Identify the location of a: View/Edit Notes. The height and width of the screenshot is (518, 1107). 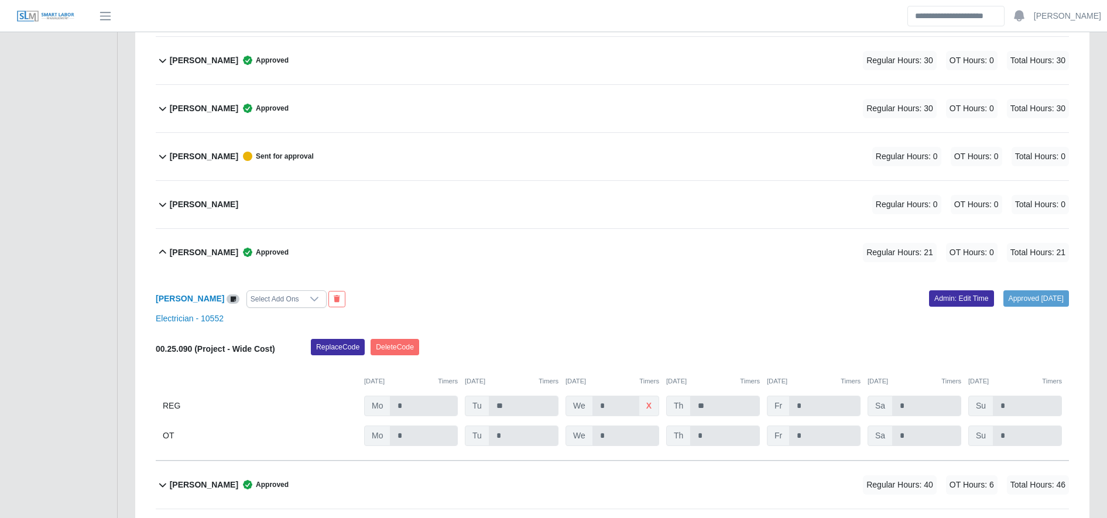
(233, 298).